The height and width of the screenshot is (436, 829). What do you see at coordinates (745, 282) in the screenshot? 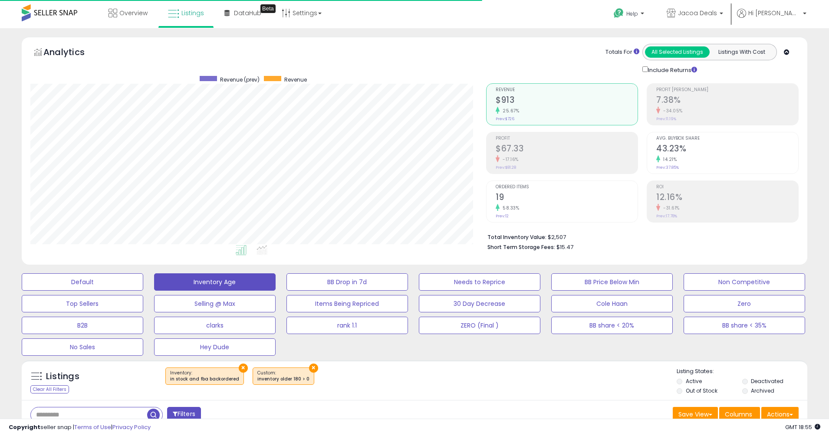
I see `button: Non Competitive` at bounding box center [745, 282].